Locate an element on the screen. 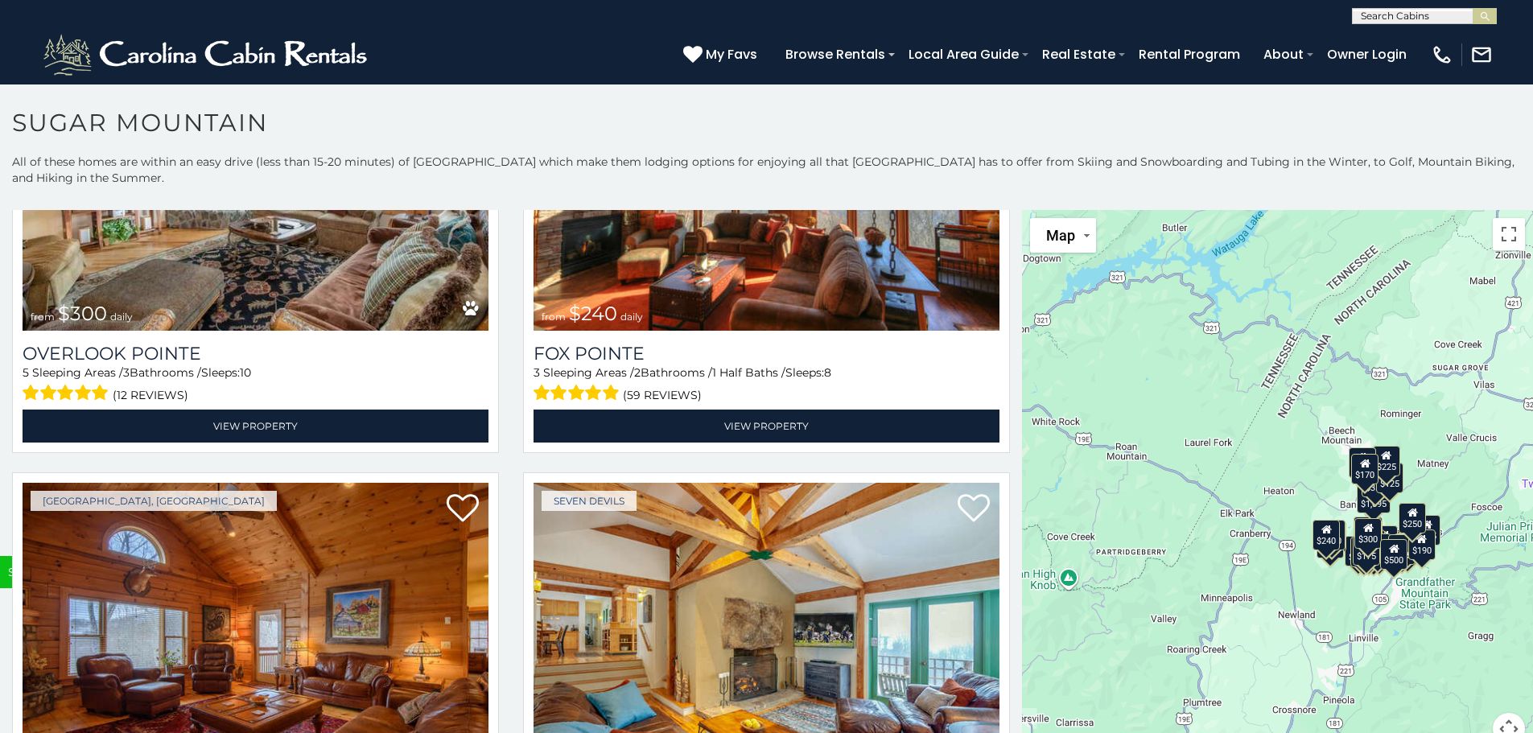 The image size is (1533, 733). h3: Overlook Pointe is located at coordinates (255, 353).